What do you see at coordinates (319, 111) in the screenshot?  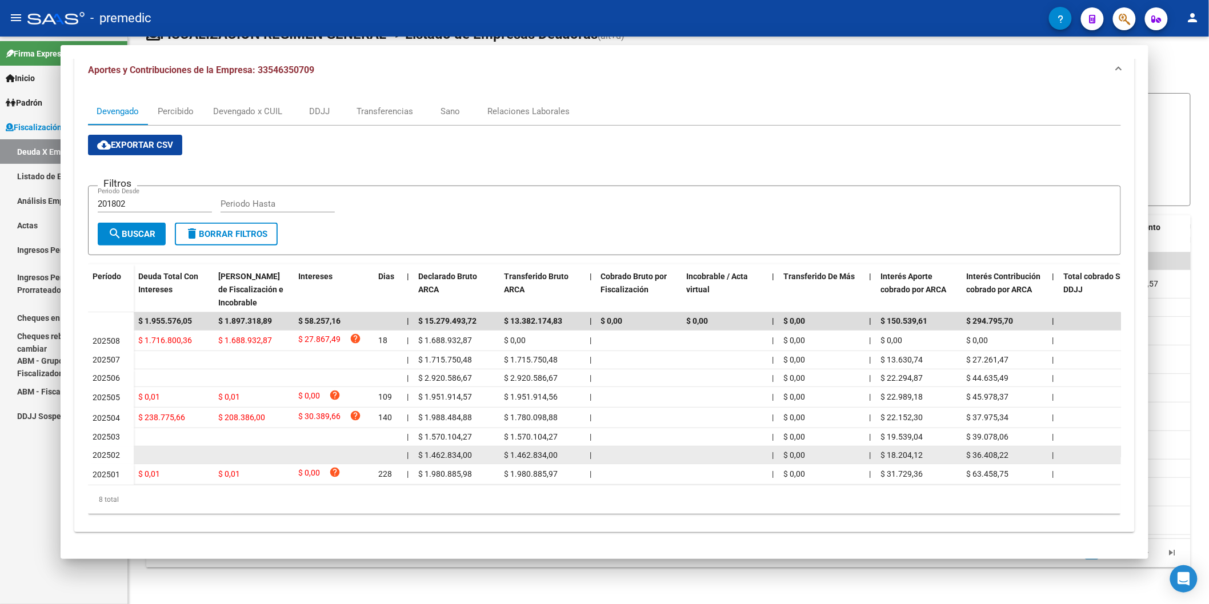 I see `div: DDJJ` at bounding box center [319, 111].